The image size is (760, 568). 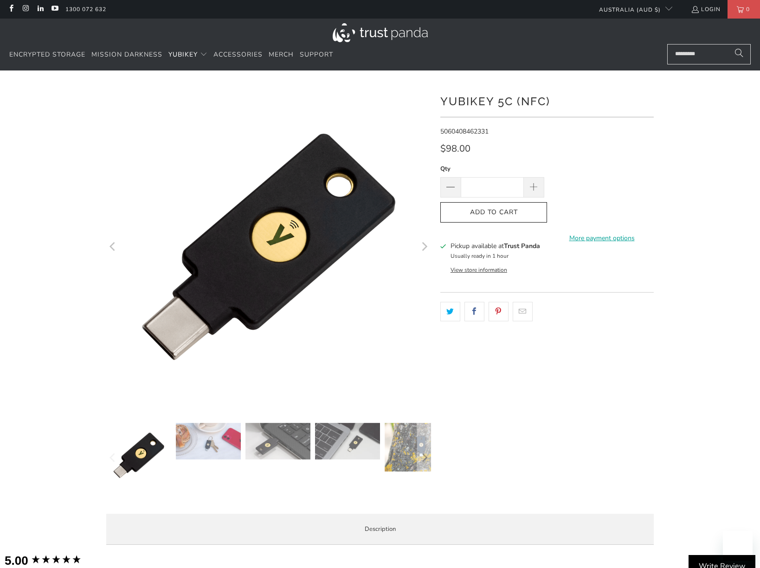 What do you see at coordinates (47, 54) in the screenshot?
I see `span: Encrypted Storage` at bounding box center [47, 54].